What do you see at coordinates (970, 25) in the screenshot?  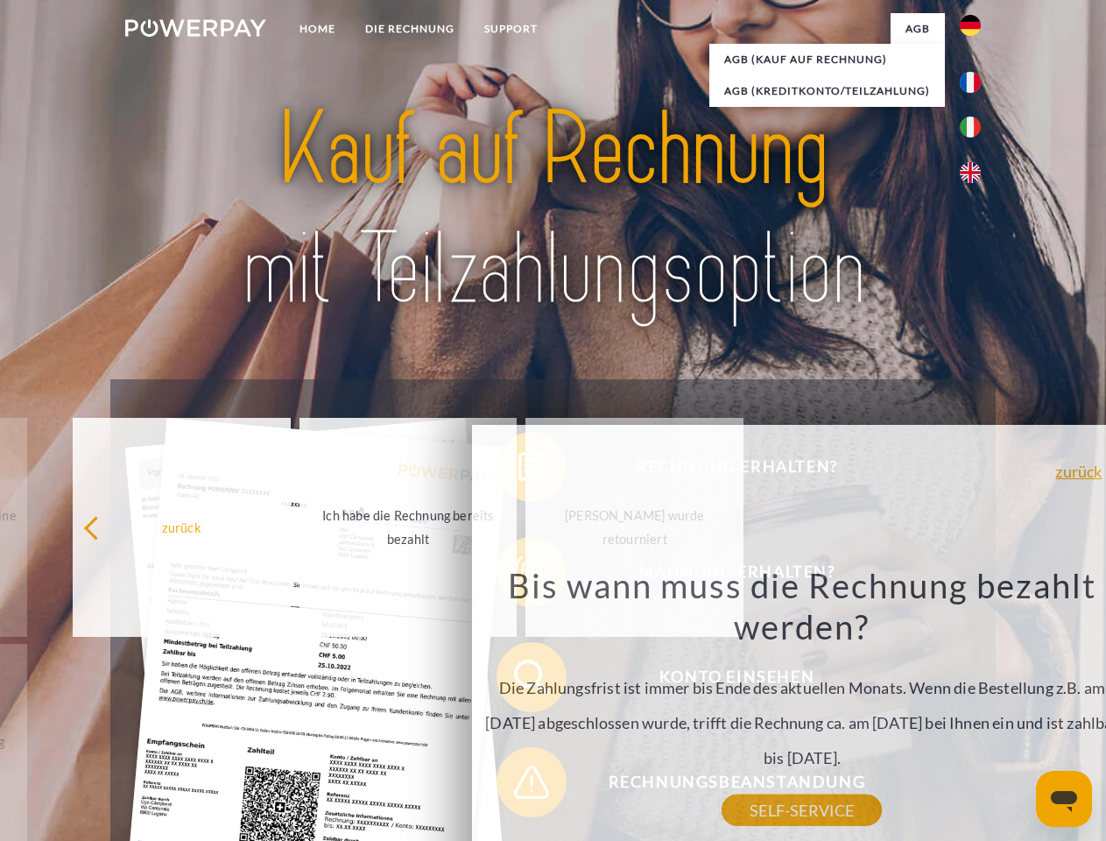 I see `img: de` at bounding box center [970, 25].